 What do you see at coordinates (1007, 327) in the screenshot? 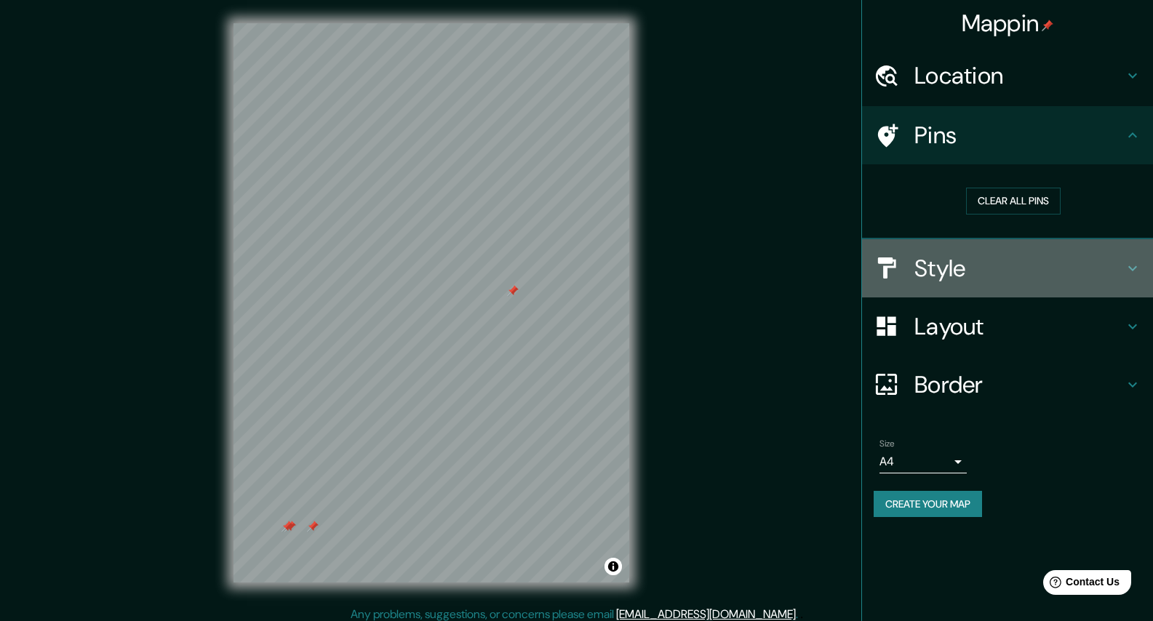
I see `div: Layout` at bounding box center [1007, 327].